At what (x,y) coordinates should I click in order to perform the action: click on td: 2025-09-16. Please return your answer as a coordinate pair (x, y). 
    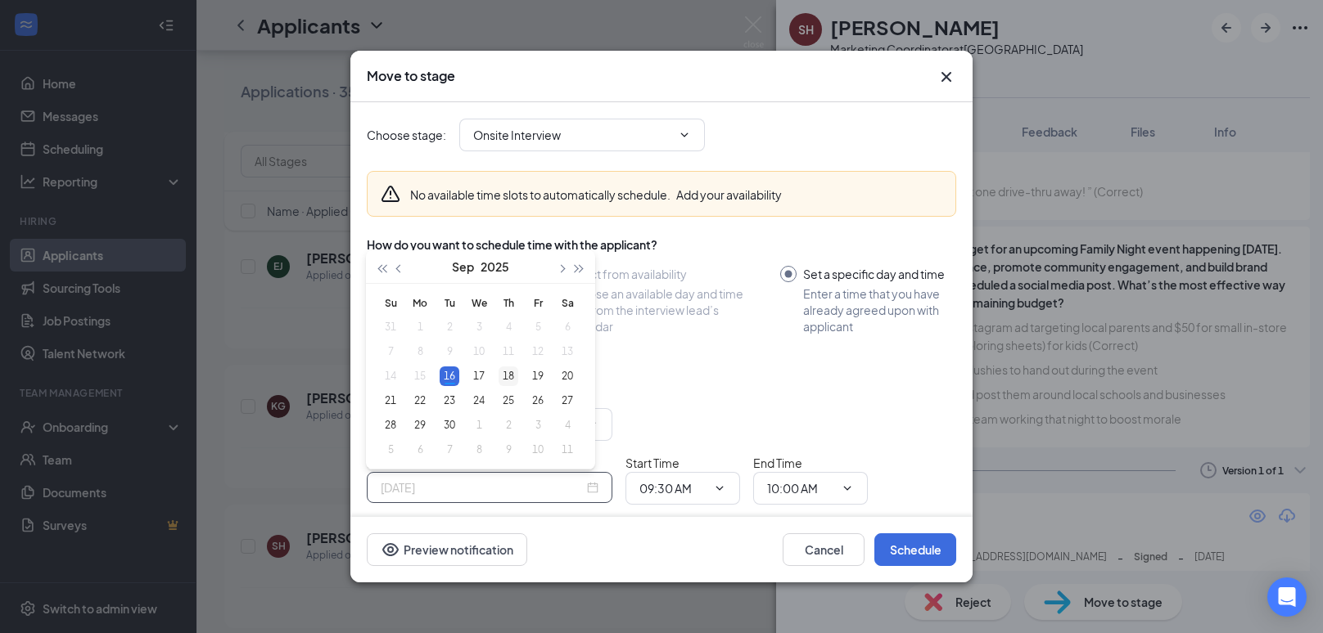
    Looking at the image, I should click on (449, 376).